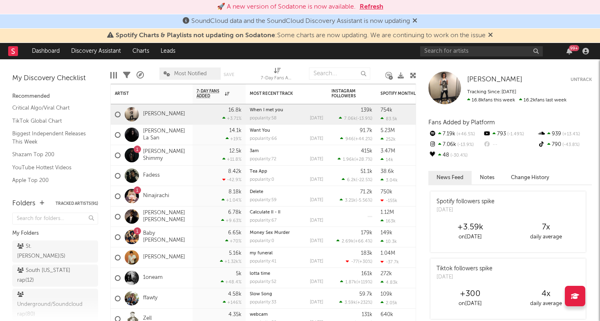  What do you see at coordinates (235, 171) in the screenshot?
I see `div: 8.42k` at bounding box center [235, 171].